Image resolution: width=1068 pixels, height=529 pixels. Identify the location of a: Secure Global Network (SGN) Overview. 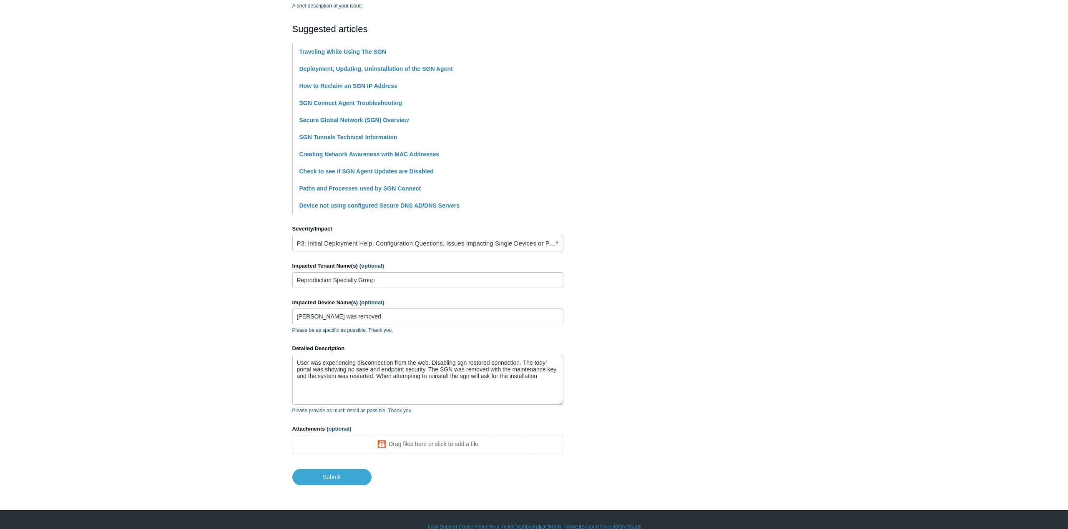
(354, 120).